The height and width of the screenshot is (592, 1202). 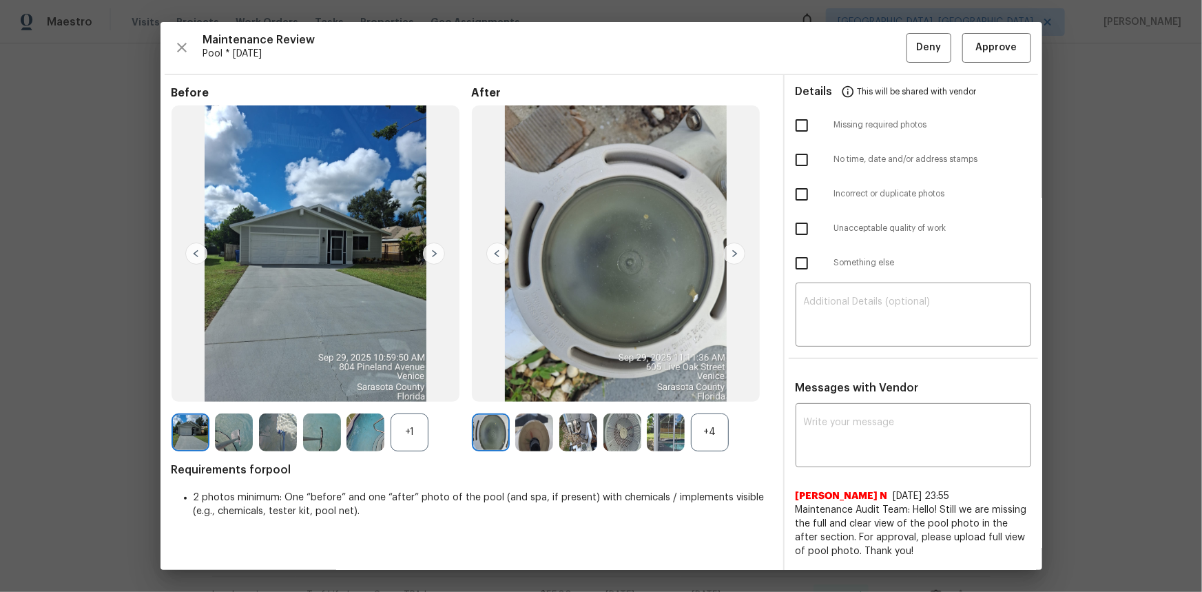 What do you see at coordinates (928, 48) in the screenshot?
I see `span: Deny` at bounding box center [928, 48].